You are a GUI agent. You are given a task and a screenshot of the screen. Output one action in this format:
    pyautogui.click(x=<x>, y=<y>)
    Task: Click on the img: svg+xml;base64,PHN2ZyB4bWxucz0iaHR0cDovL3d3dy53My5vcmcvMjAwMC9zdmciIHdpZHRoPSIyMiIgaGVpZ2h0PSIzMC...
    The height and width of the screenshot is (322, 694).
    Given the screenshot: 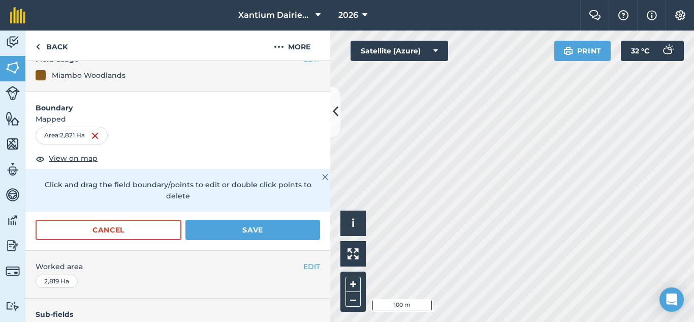 What is the action you would take?
    pyautogui.click(x=325, y=177)
    